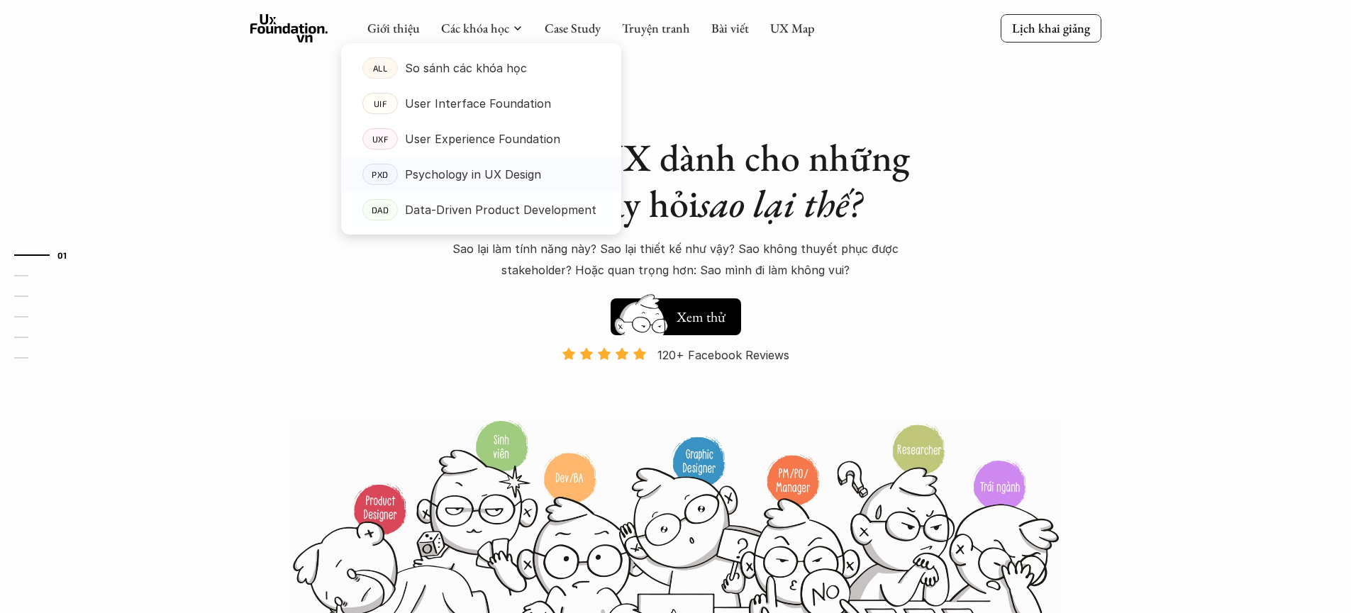 The width and height of the screenshot is (1351, 613). I want to click on p: UXF, so click(379, 139).